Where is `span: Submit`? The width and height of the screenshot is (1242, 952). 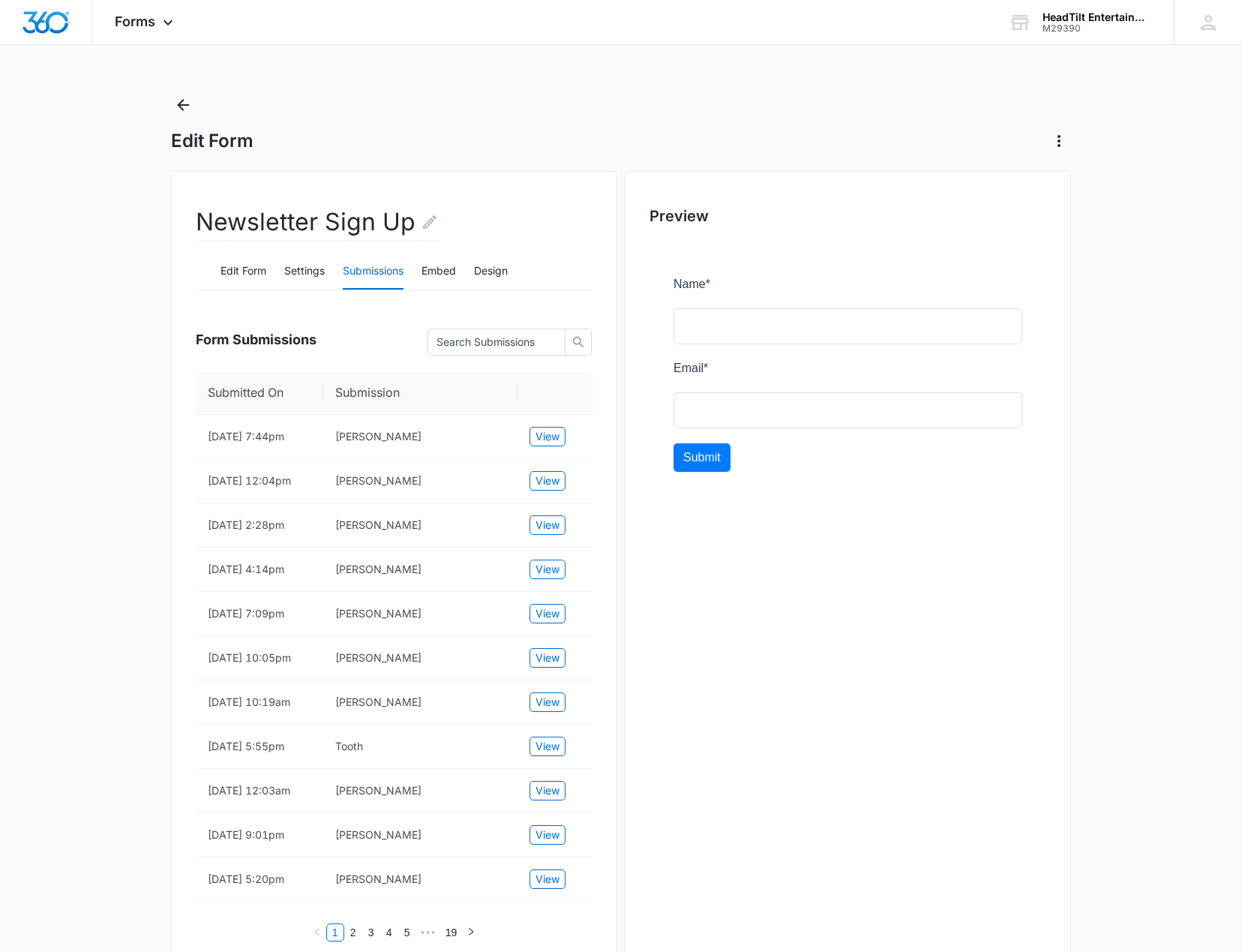 span: Submit is located at coordinates (28, 182).